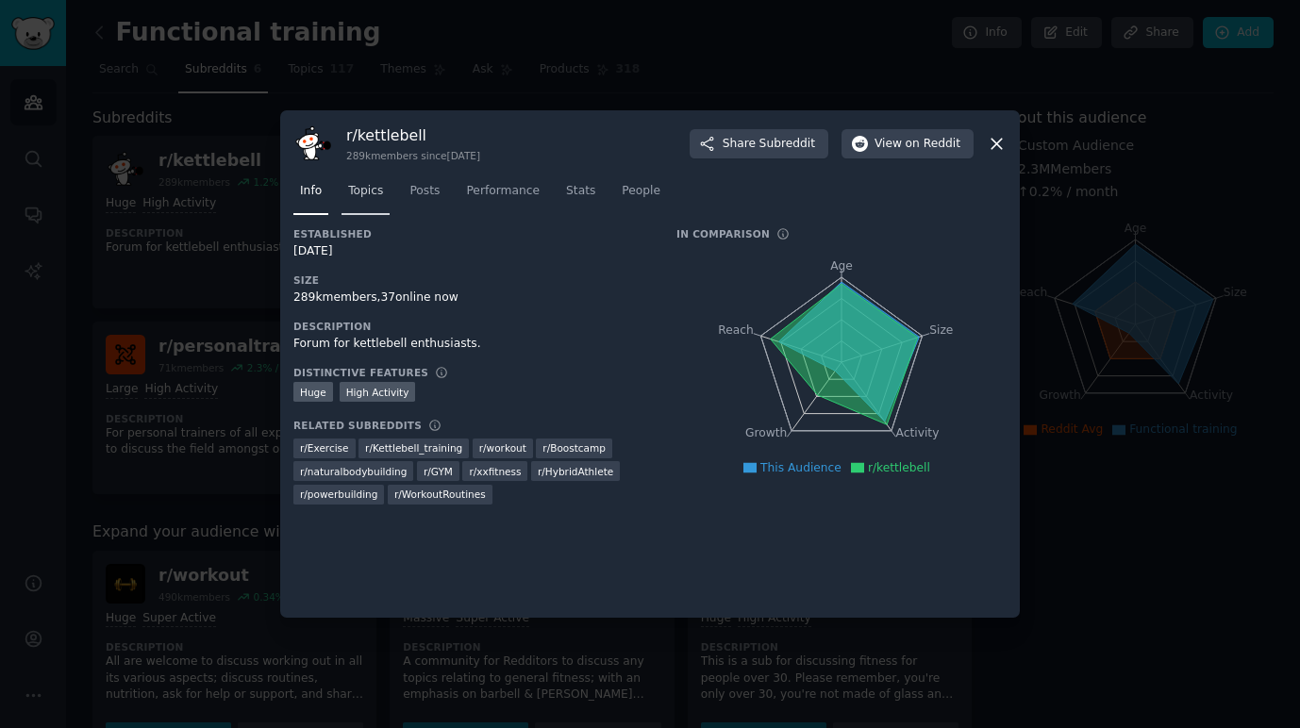 The height and width of the screenshot is (728, 1300). What do you see at coordinates (360, 373) in the screenshot?
I see `h3: Distinctive Features` at bounding box center [360, 373].